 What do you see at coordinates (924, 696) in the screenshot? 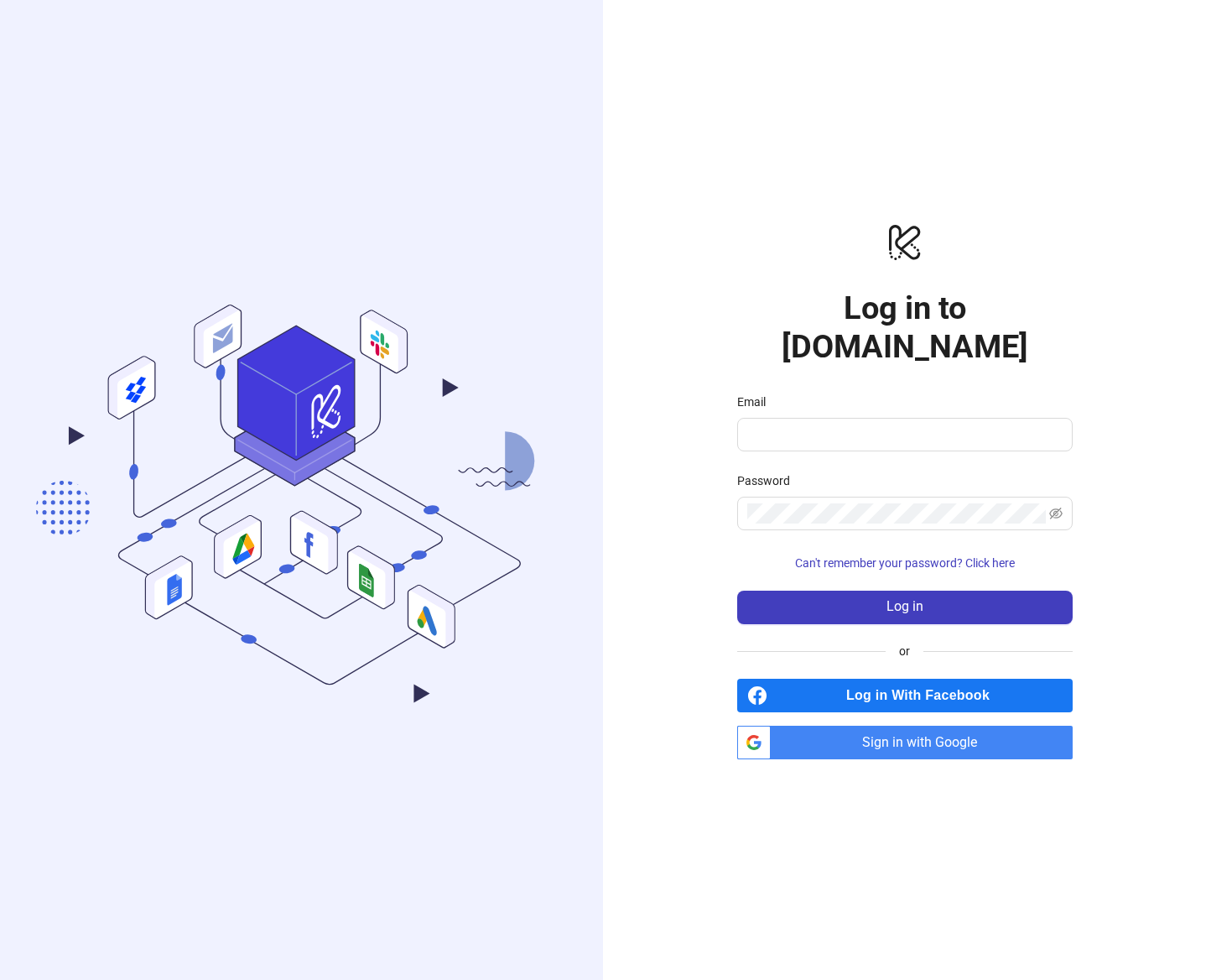
I see `span: Log in With Facebook` at bounding box center [924, 696].